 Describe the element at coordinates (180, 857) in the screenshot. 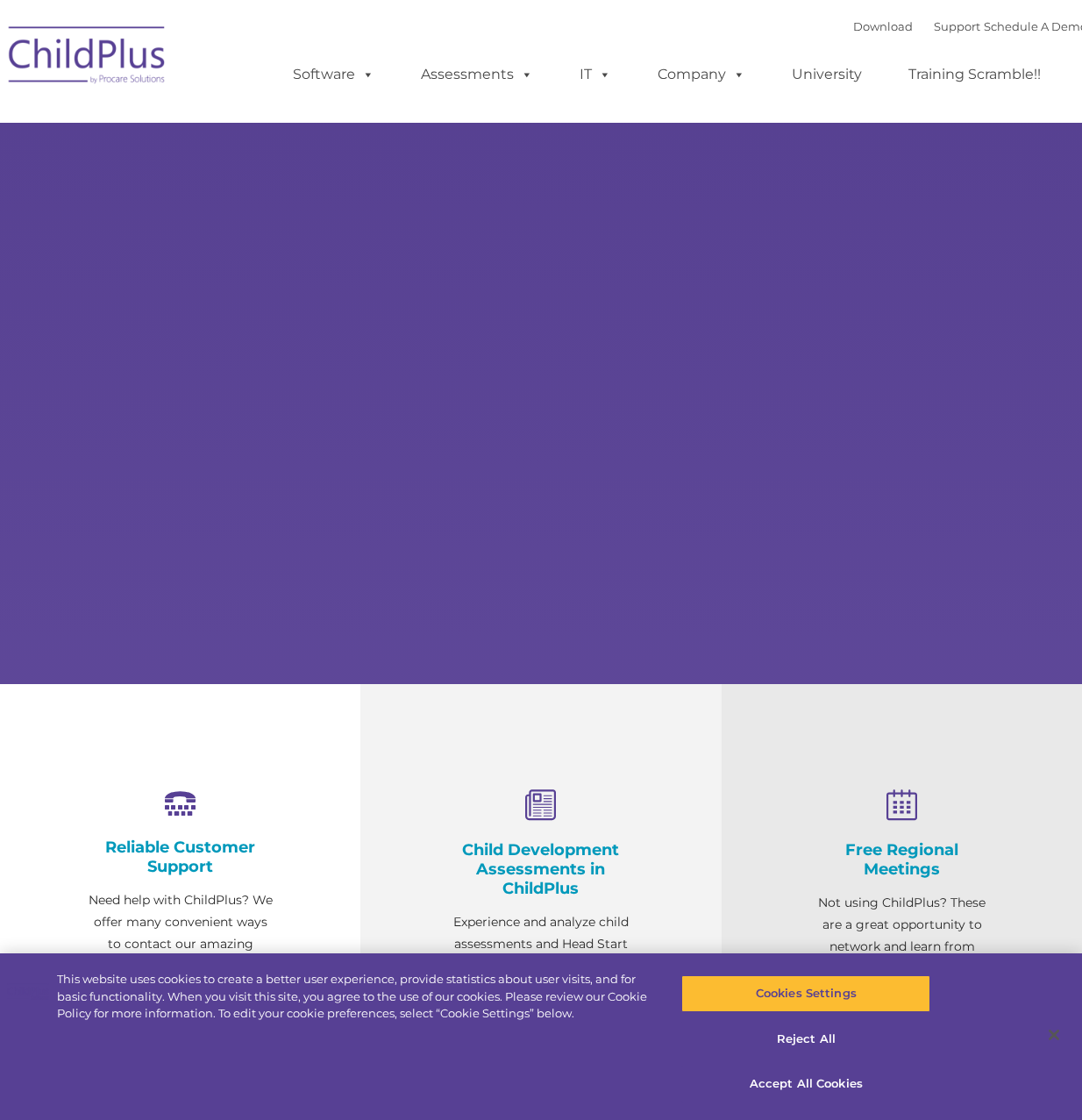

I see `h4: Reliable Customer Support` at that location.